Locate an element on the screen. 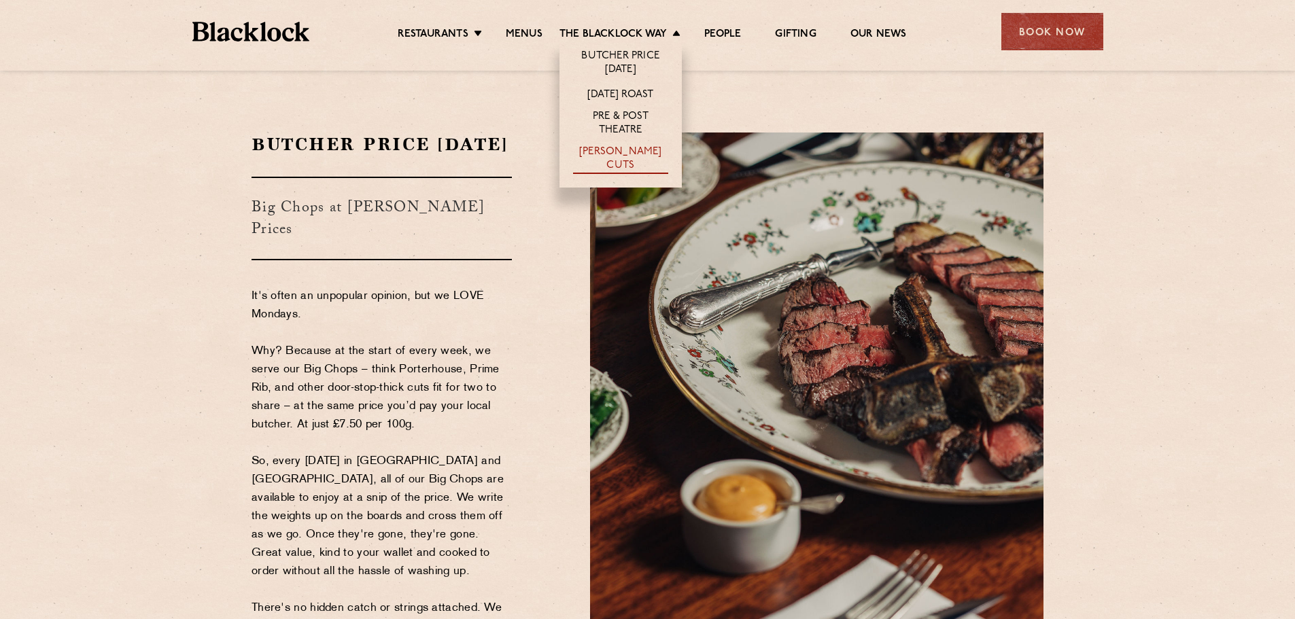 Image resolution: width=1295 pixels, height=619 pixels. a: Our News is located at coordinates (878, 35).